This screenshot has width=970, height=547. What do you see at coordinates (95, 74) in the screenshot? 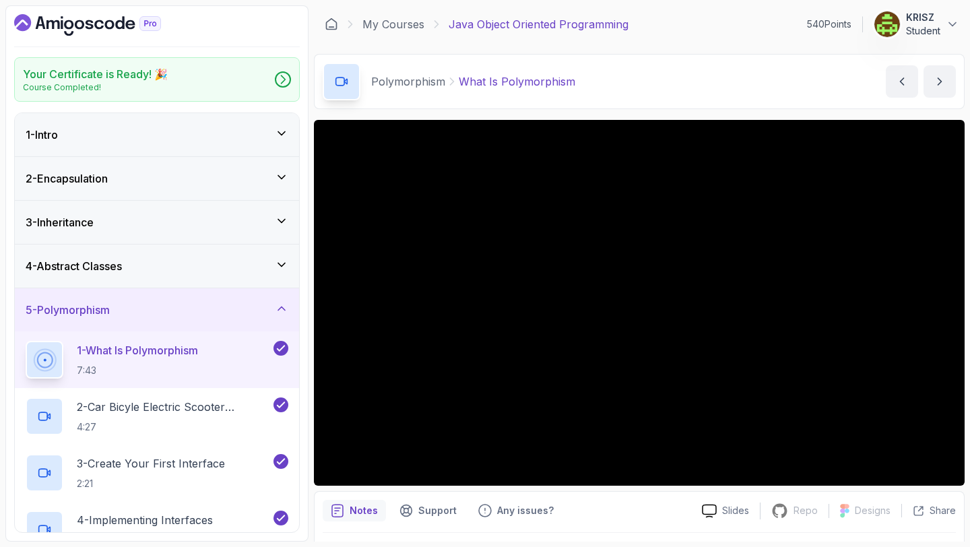
I see `h2: Your Certificate is Ready! 🎉` at bounding box center [95, 74].